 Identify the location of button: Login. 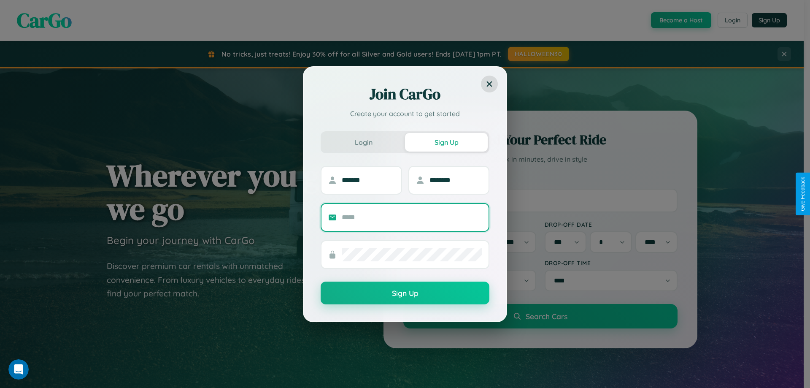
(364, 142).